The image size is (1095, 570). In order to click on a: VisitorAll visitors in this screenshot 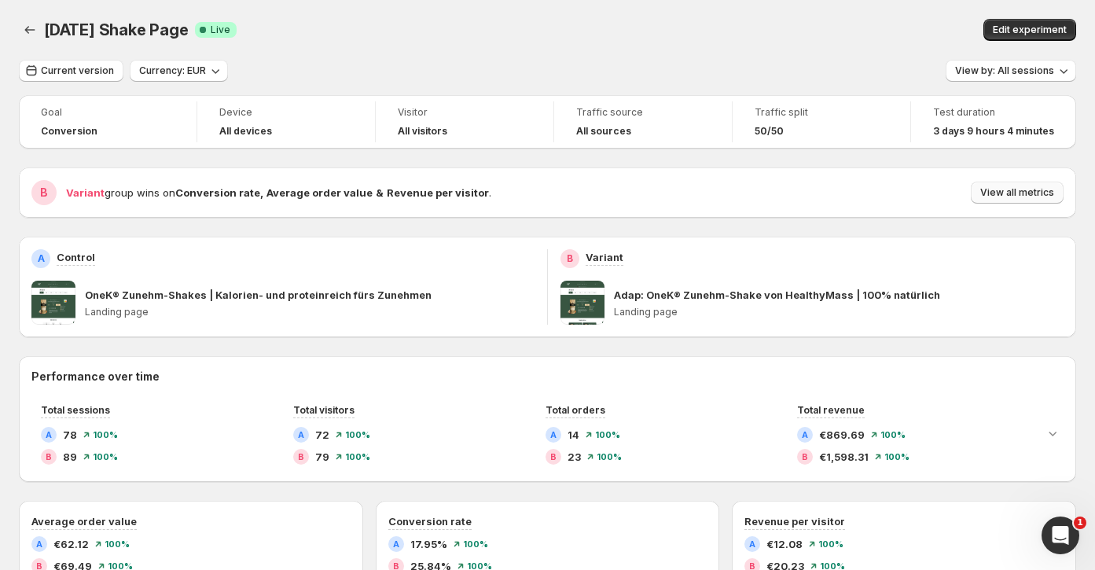, I will do `click(465, 122)`.